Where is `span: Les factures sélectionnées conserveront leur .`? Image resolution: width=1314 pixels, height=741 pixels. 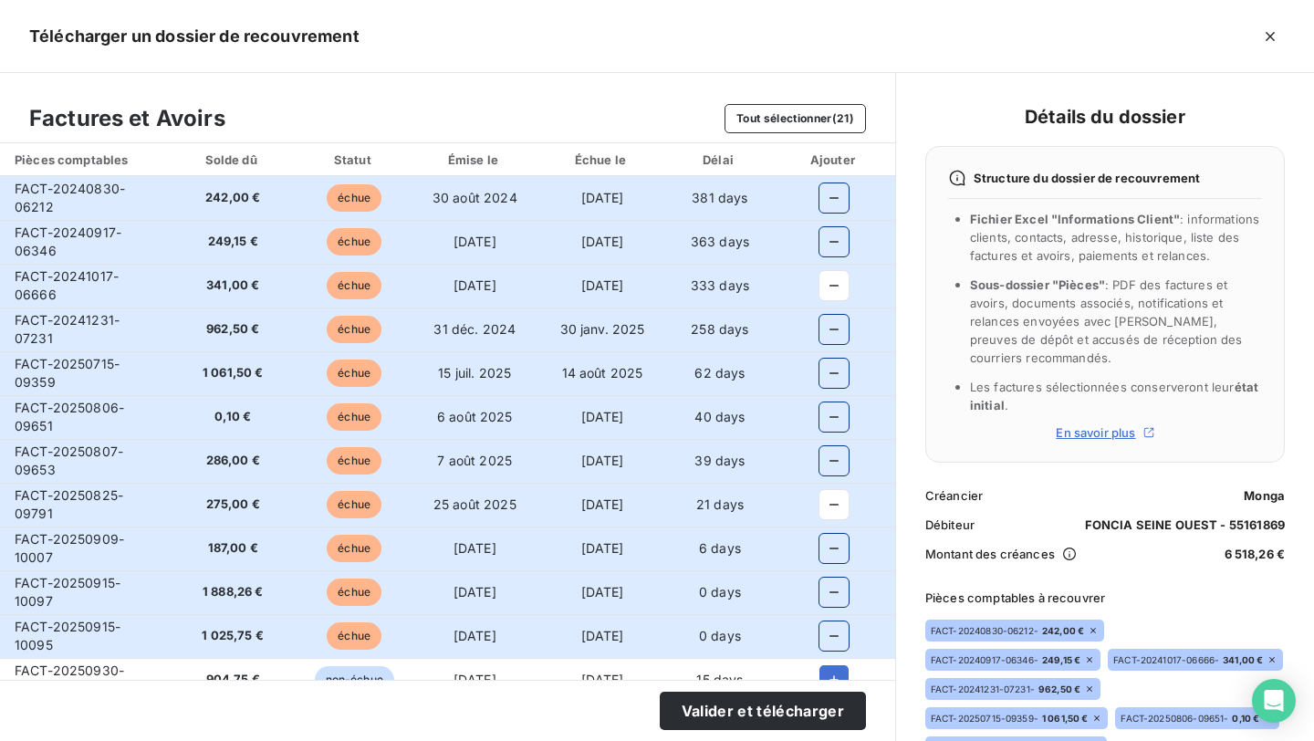 span: Les factures sélectionnées conserveront leur . is located at coordinates (1114, 396).